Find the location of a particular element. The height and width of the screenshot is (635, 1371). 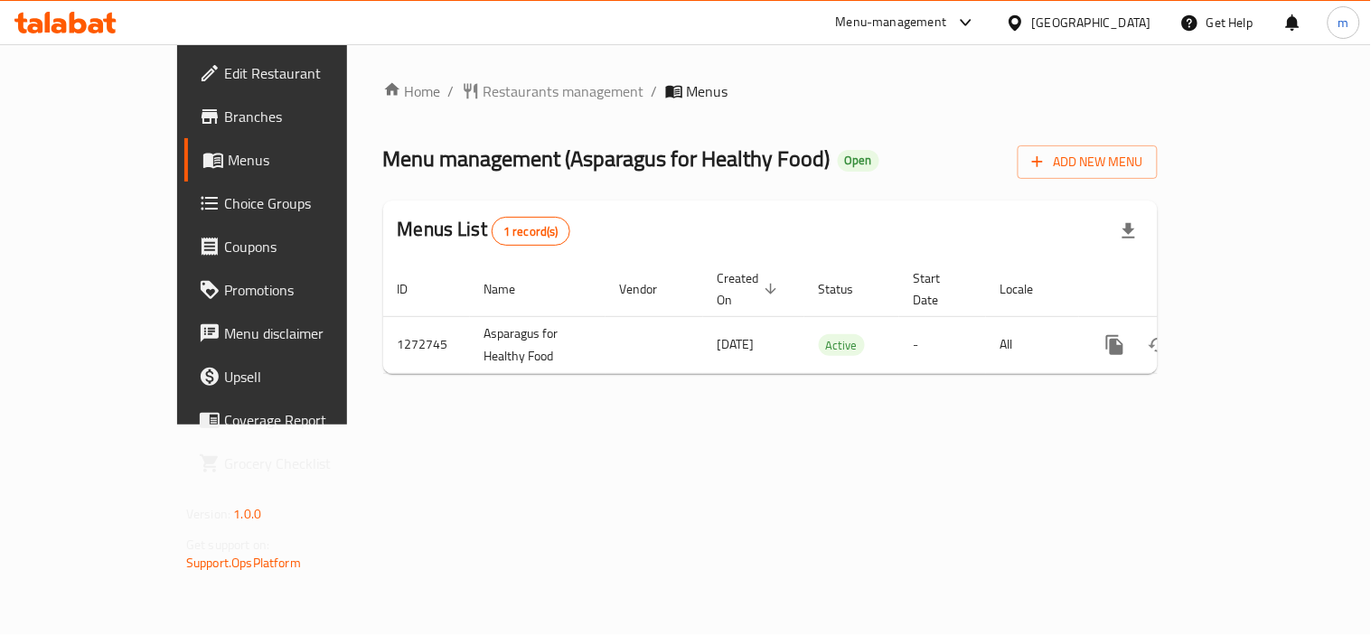

table: enhanced table is located at coordinates (832, 318).